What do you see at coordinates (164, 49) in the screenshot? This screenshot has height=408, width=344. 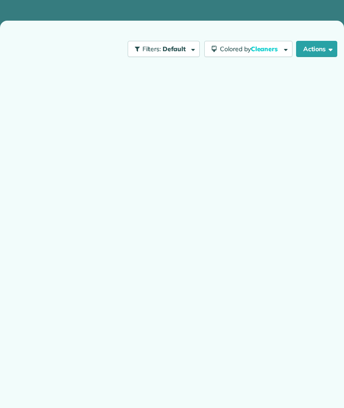 I see `button: Filters: Default` at bounding box center [164, 49].